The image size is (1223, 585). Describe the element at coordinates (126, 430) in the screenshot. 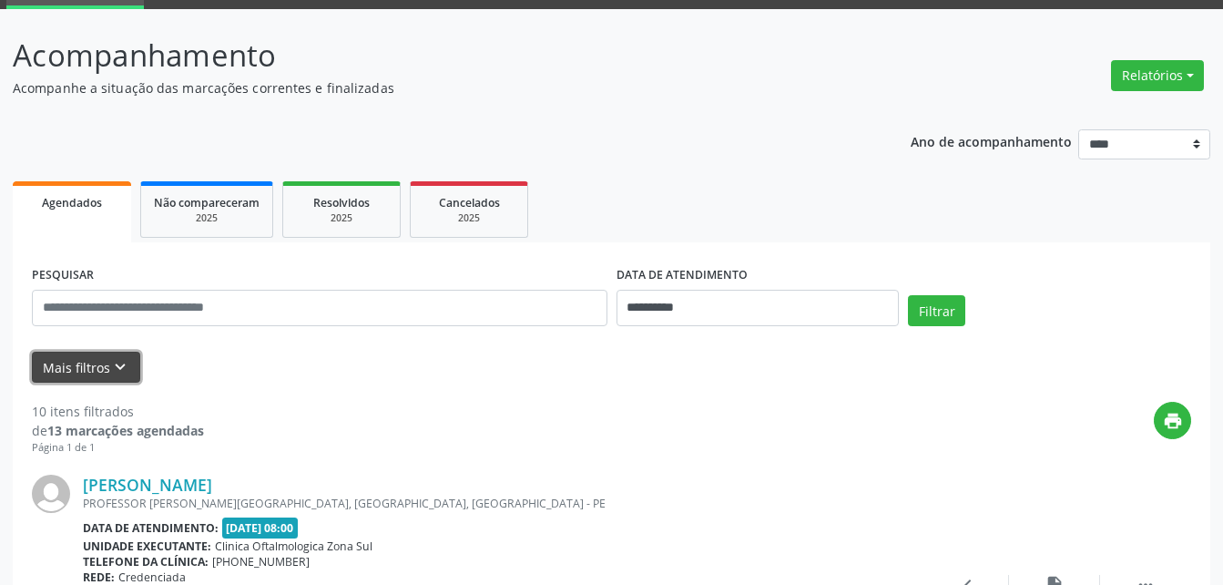

I see `strong: 13 marcações agendadas` at that location.